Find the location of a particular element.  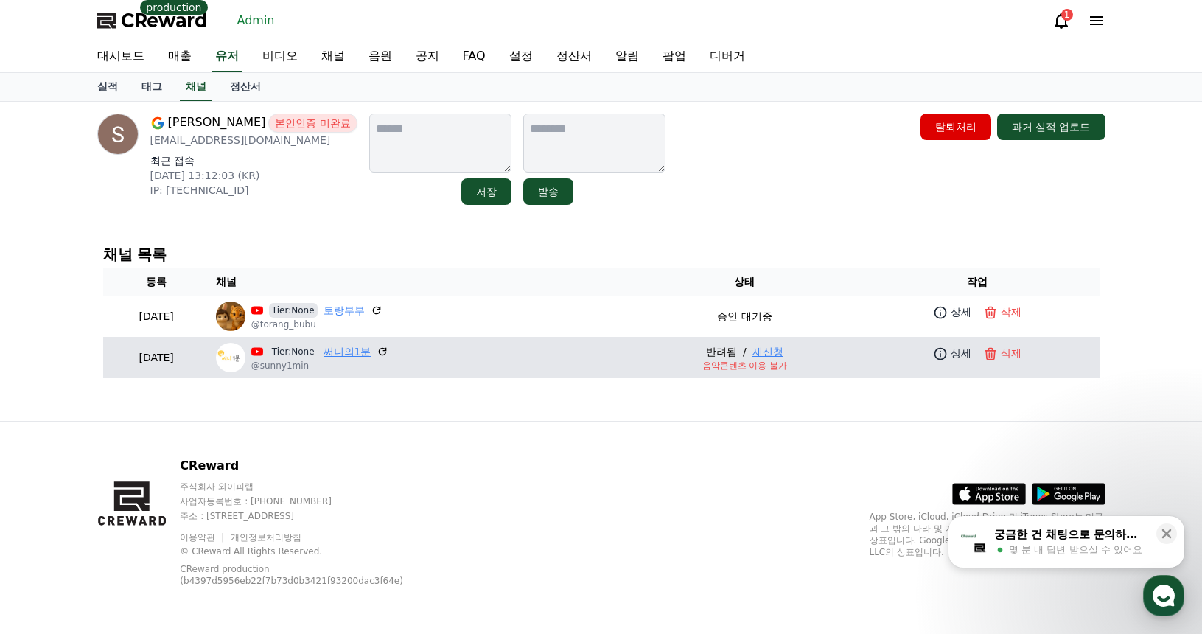

th: 작업 is located at coordinates (977, 282).